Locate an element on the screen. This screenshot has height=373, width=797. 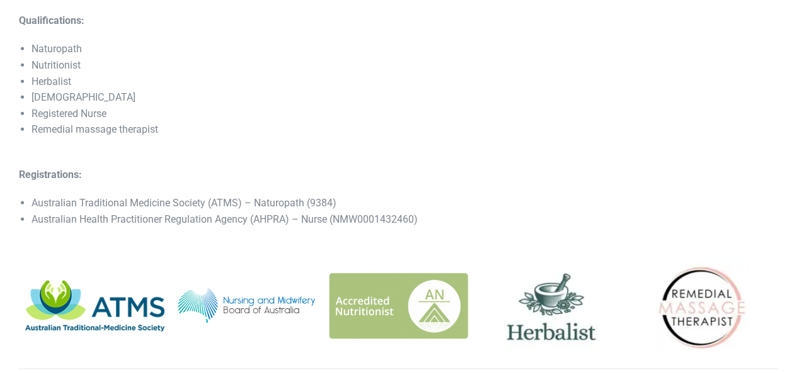
img: Australian Traditional Medicine Society Member is located at coordinates (94, 306).